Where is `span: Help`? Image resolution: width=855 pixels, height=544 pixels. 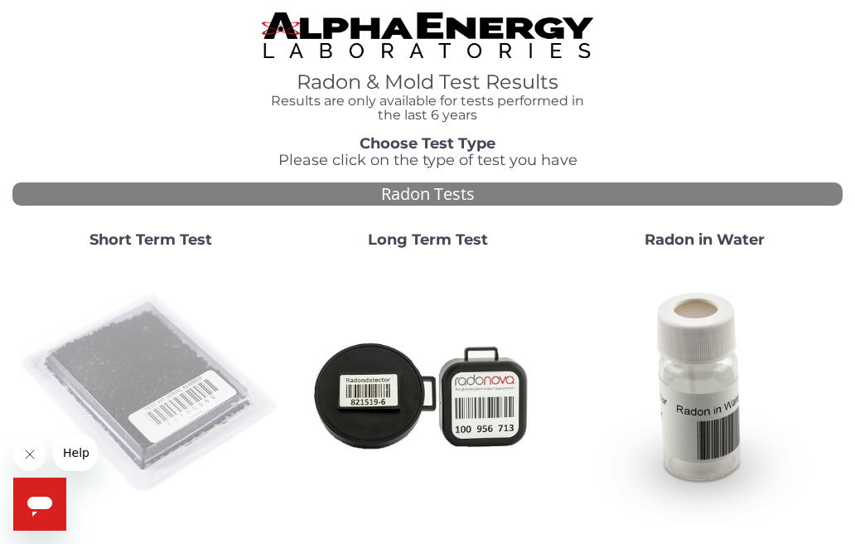 span: Help is located at coordinates (23, 18).